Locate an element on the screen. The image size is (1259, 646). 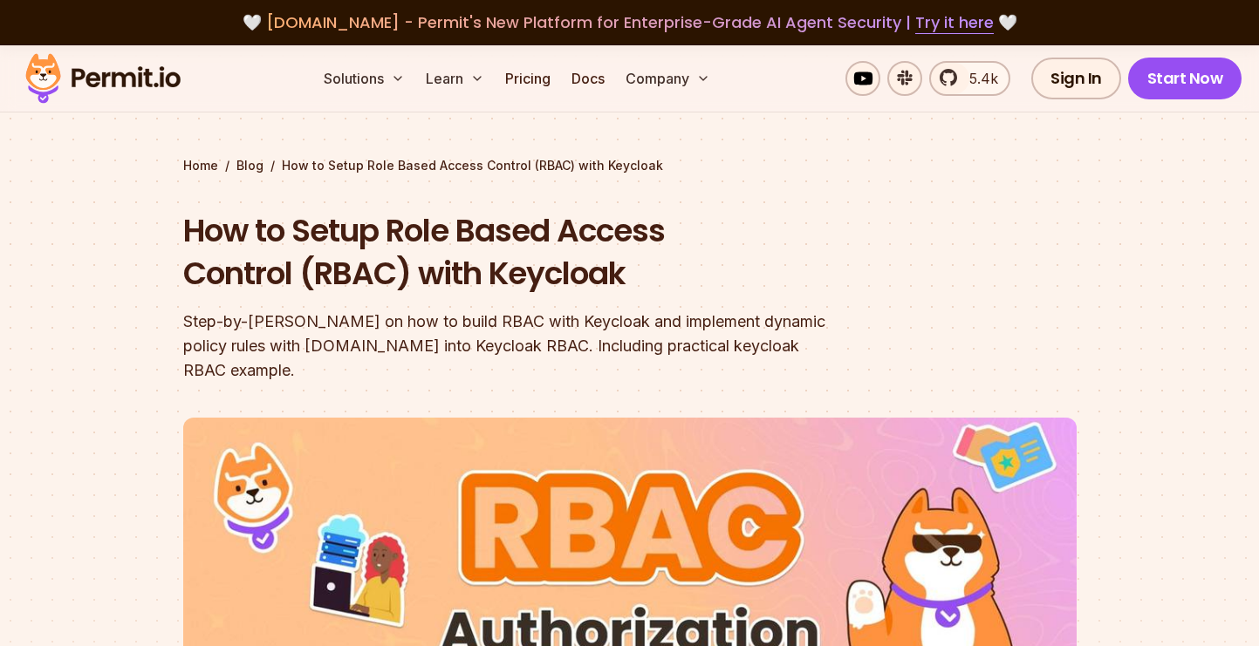
a: Home is located at coordinates (201, 166).